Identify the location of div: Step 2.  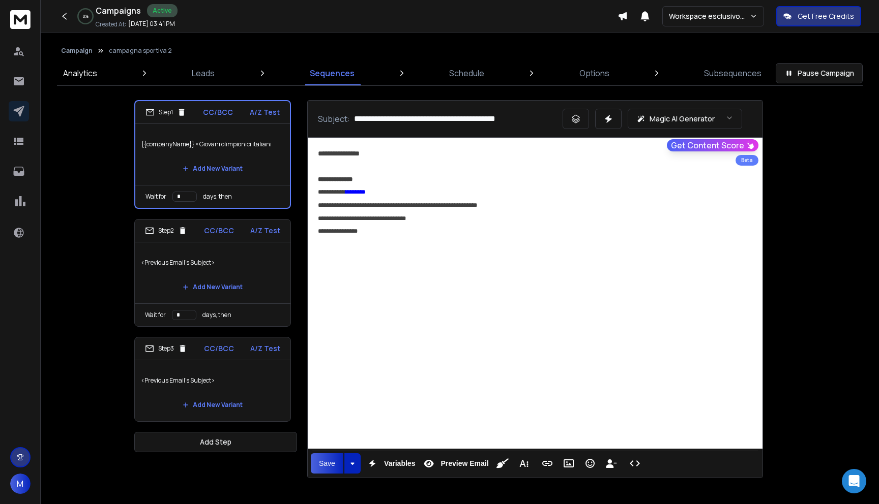
(166, 231).